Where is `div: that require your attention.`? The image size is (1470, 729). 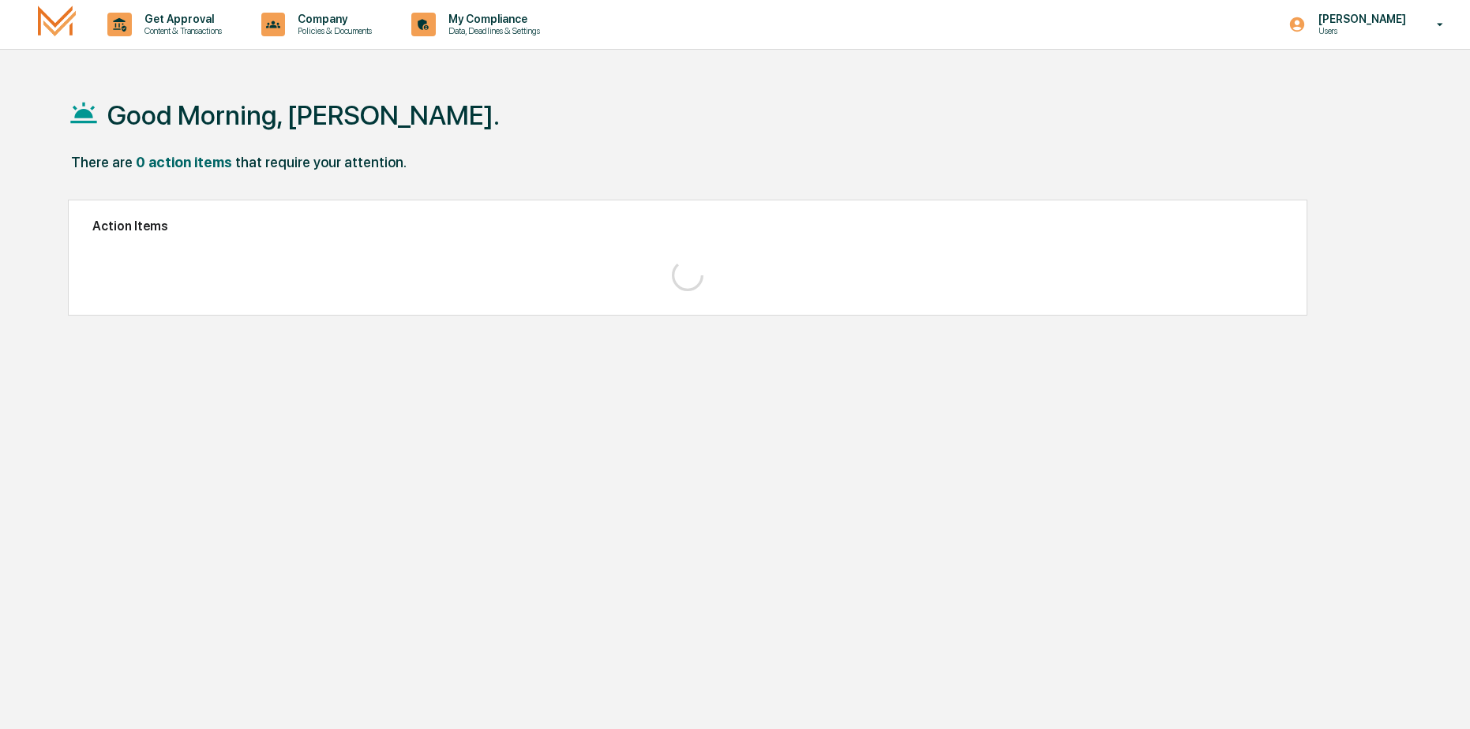
div: that require your attention. is located at coordinates (320, 162).